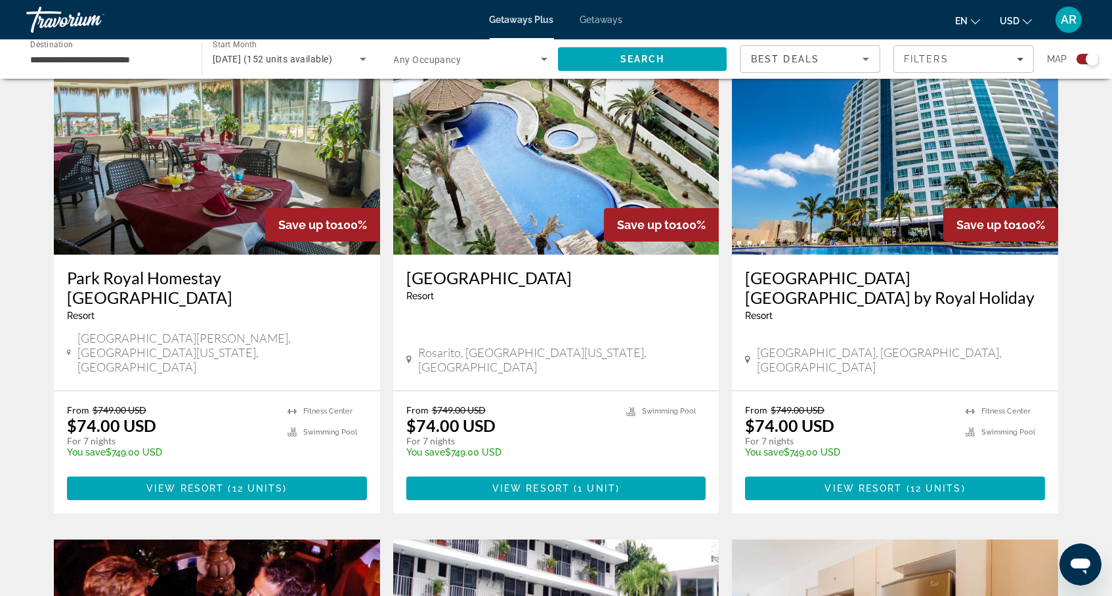 The image size is (1112, 596). What do you see at coordinates (601, 20) in the screenshot?
I see `span: Getaways` at bounding box center [601, 20].